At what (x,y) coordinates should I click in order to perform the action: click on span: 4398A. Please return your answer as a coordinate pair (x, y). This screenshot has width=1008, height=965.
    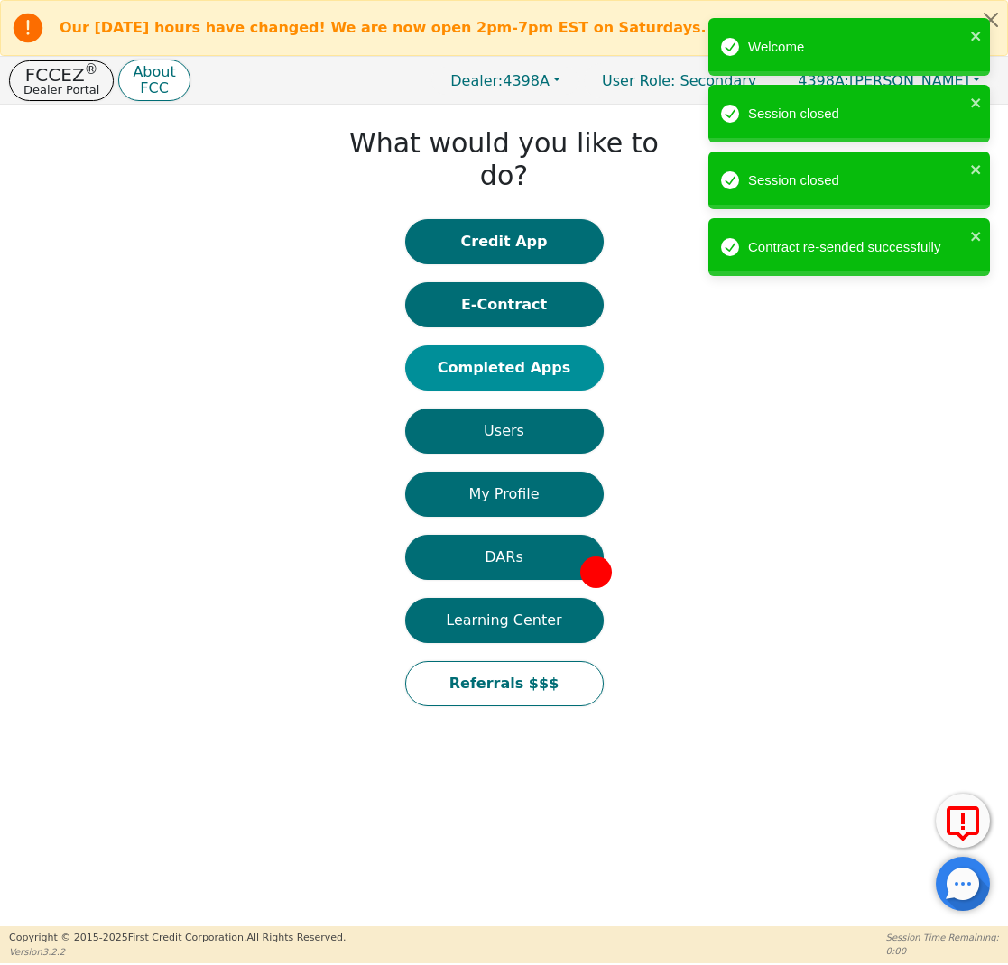
    Looking at the image, I should click on (500, 80).